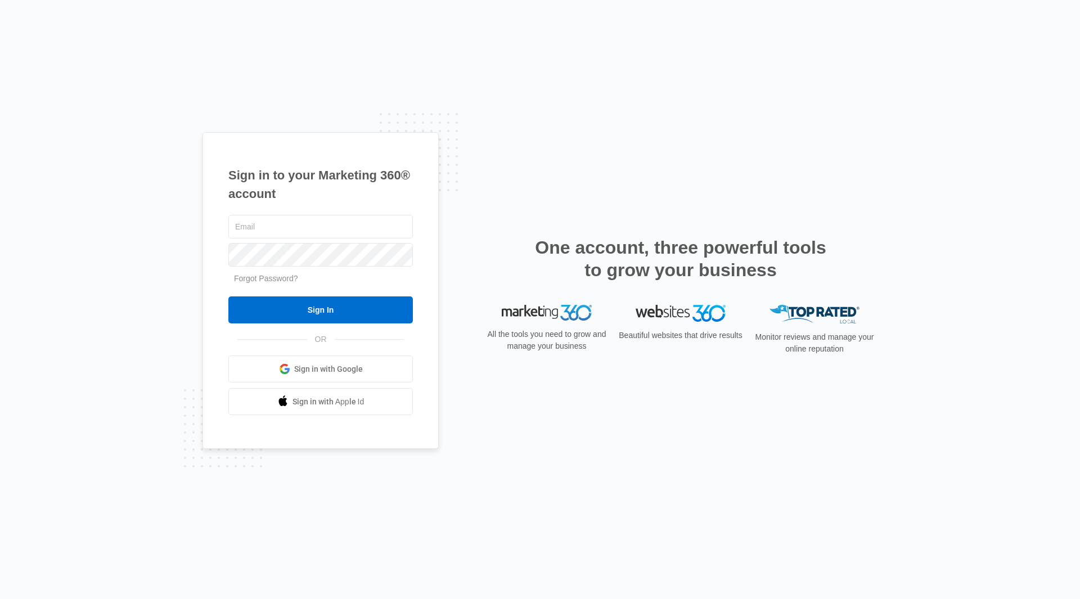 The image size is (1080, 599). I want to click on input: Sign In, so click(321, 310).